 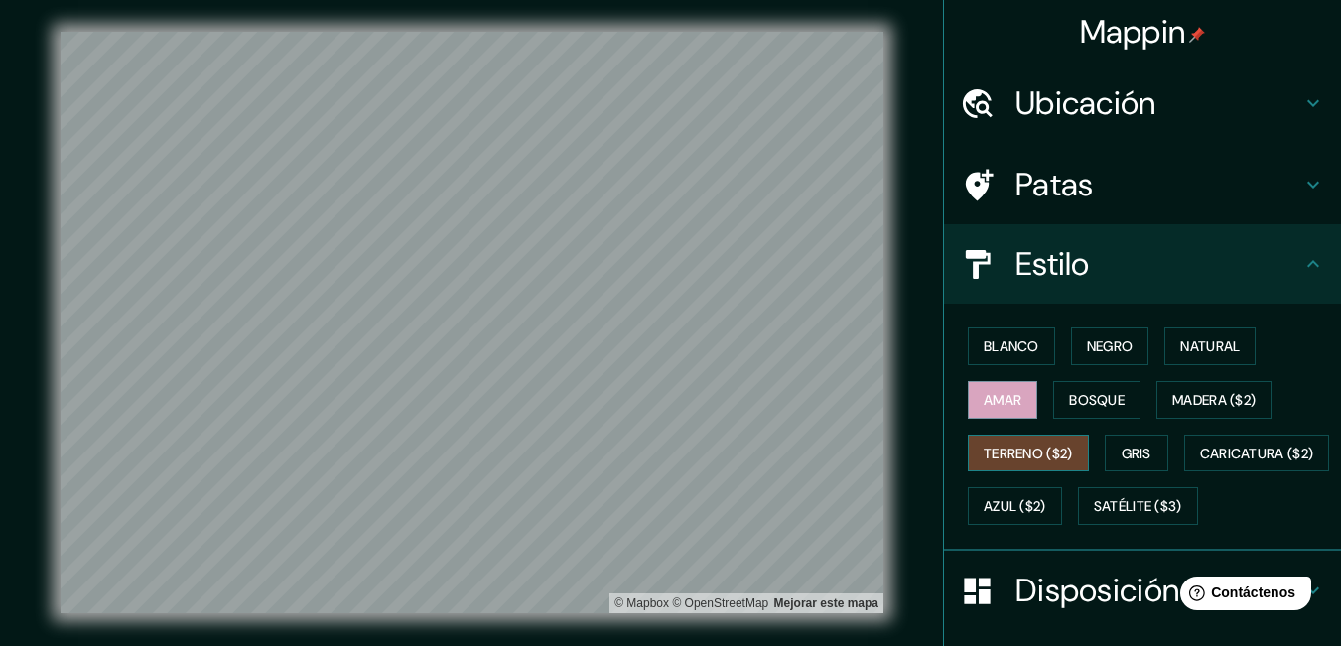 What do you see at coordinates (1142, 591) in the screenshot?
I see `div: Disposición` at bounding box center [1142, 591].